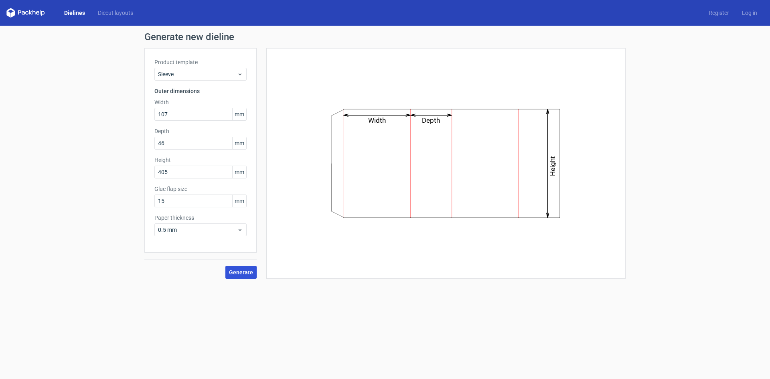  What do you see at coordinates (377, 120) in the screenshot?
I see `text: Width` at bounding box center [377, 120].